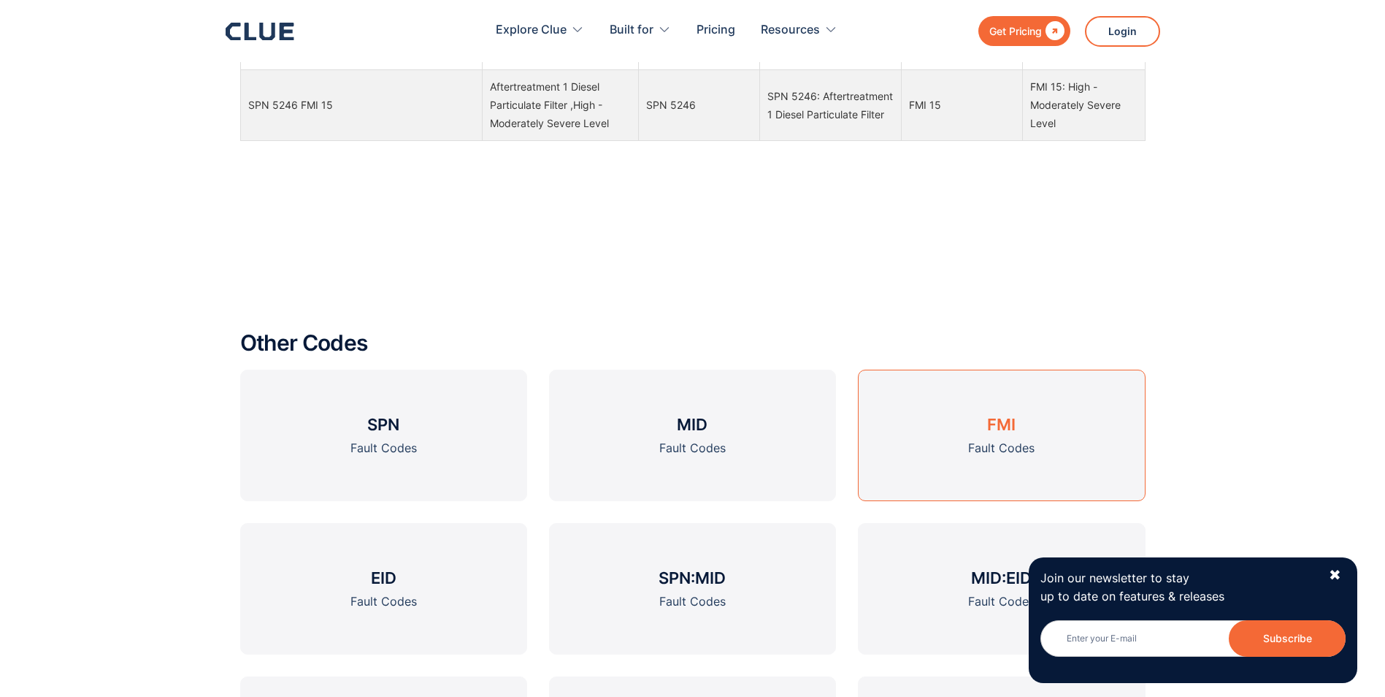 The width and height of the screenshot is (1385, 697). I want to click on a: SPNFault Codes, so click(383, 435).